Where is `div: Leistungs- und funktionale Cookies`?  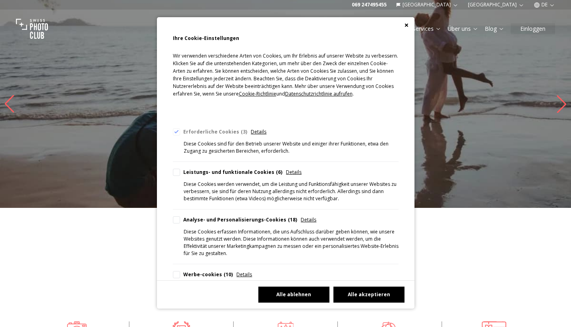 div: Leistungs- und funktionale Cookies is located at coordinates (233, 172).